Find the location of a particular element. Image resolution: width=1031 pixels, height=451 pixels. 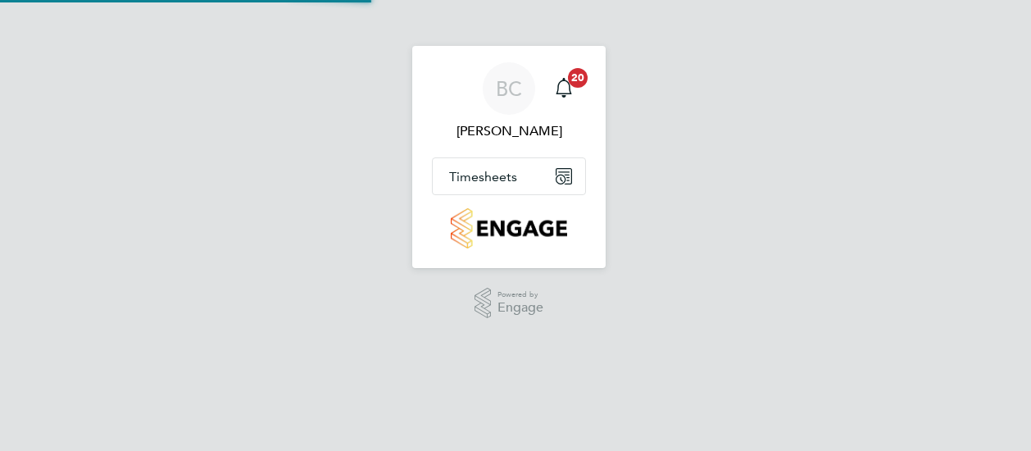

a: Powered byEngage is located at coordinates (509, 303).